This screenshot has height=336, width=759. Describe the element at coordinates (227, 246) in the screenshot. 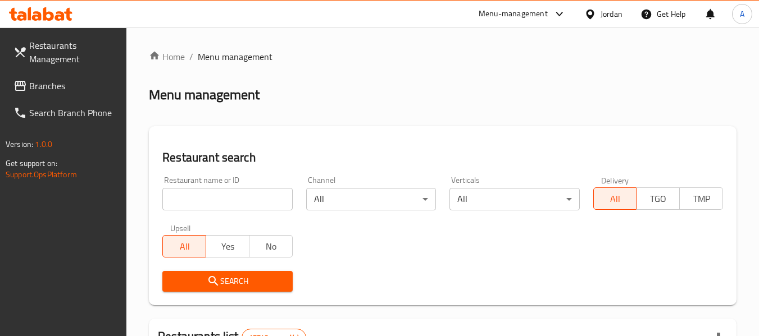

I see `button: Yes` at that location.